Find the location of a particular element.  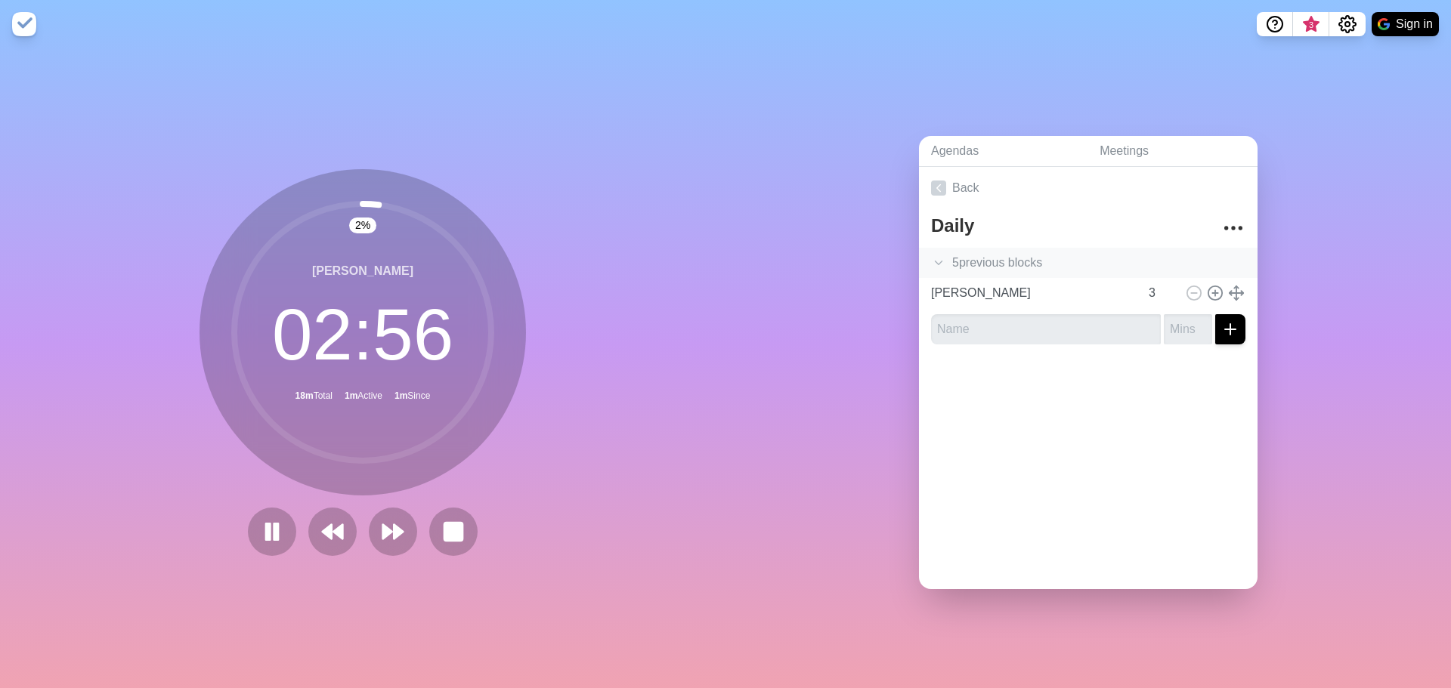

button: Help is located at coordinates (1274, 24).